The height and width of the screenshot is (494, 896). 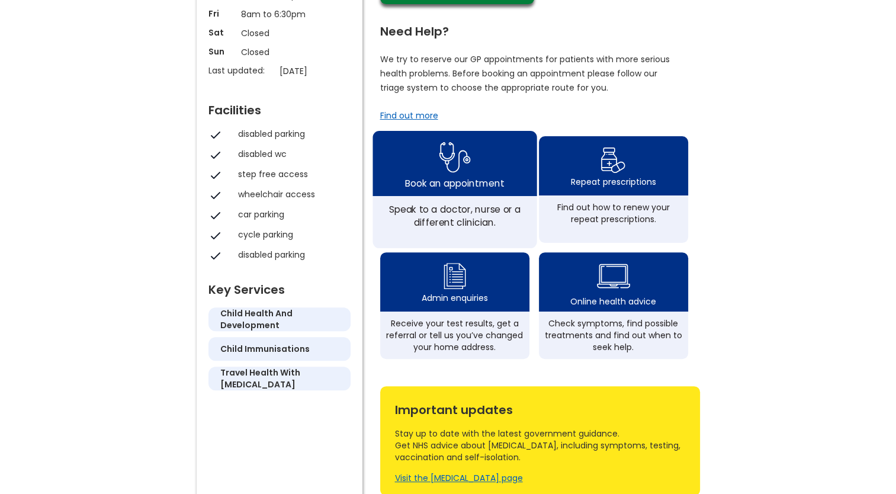 I want to click on img: book appointment icon, so click(x=454, y=157).